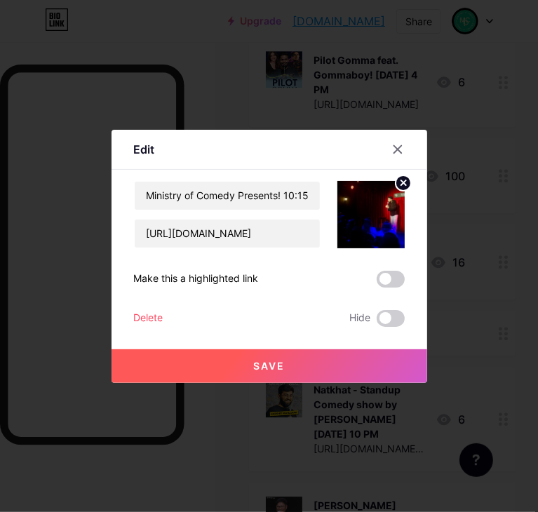 This screenshot has width=538, height=512. Describe the element at coordinates (227, 234) in the screenshot. I see `input: URL` at that location.